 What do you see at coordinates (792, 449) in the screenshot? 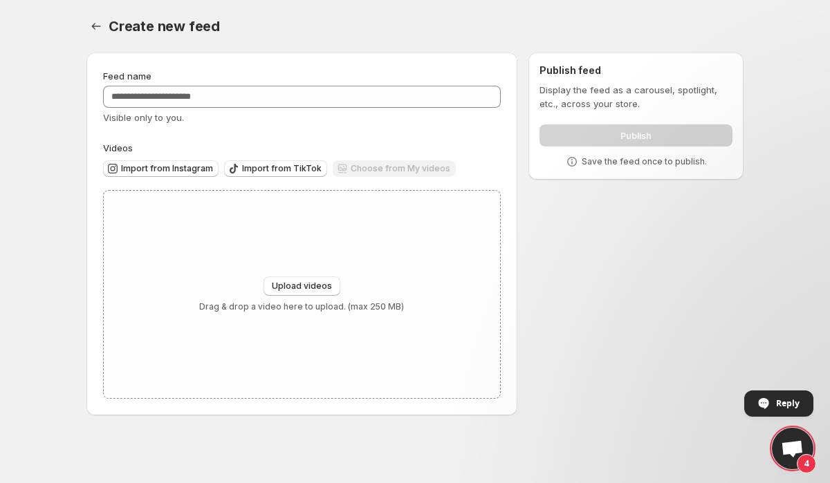
I see `div: Open chat` at bounding box center [792, 449].